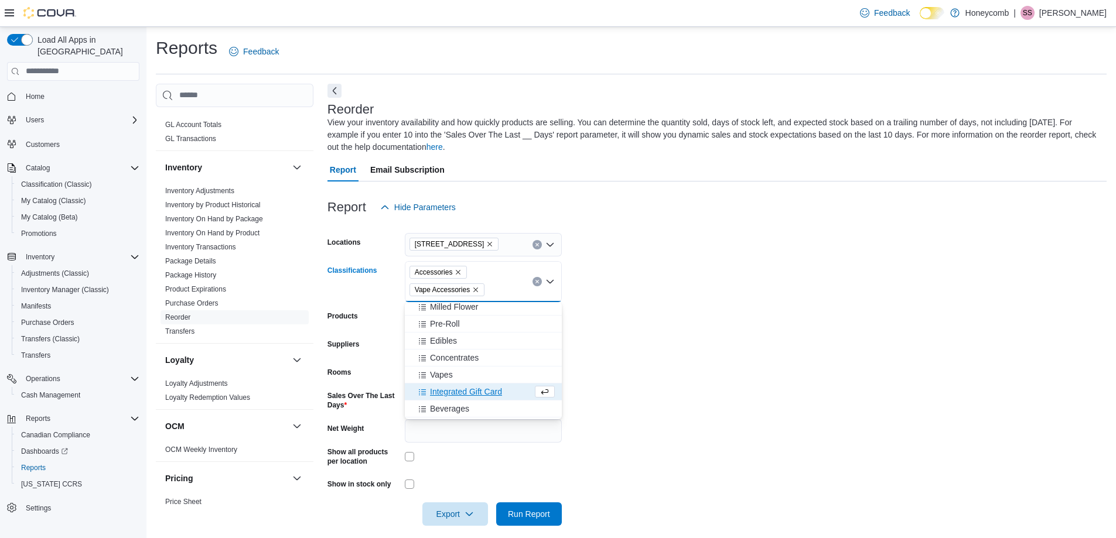 Image resolution: width=1116 pixels, height=538 pixels. Describe the element at coordinates (192, 303) in the screenshot. I see `a: Purchase Orders` at that location.